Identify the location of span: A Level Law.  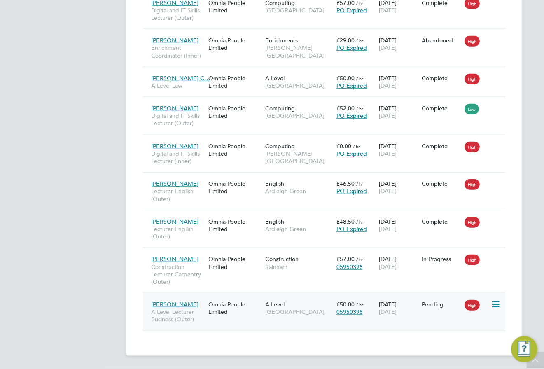
(178, 86).